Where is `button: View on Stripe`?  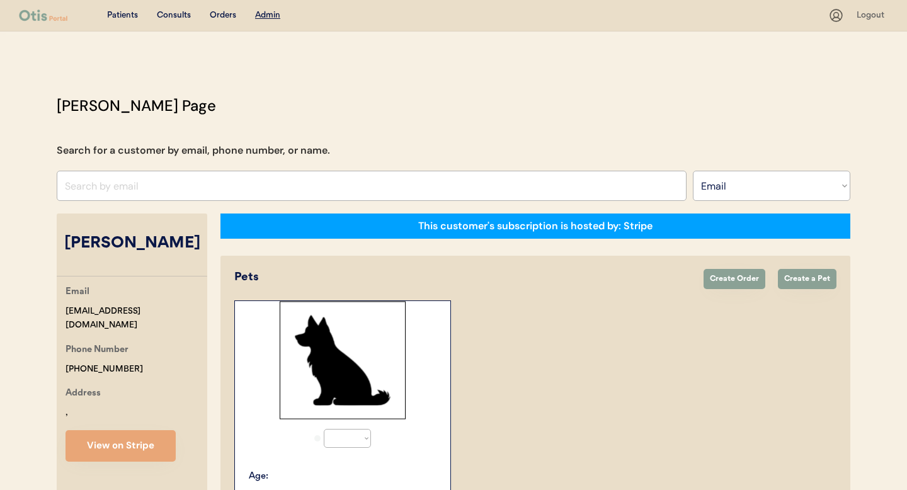
button: View on Stripe is located at coordinates (120, 446).